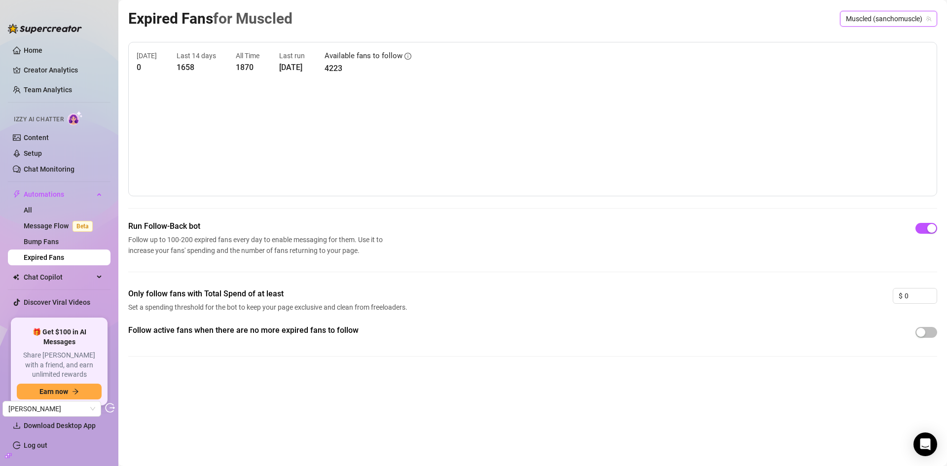  I want to click on article: Last 14 days, so click(196, 56).